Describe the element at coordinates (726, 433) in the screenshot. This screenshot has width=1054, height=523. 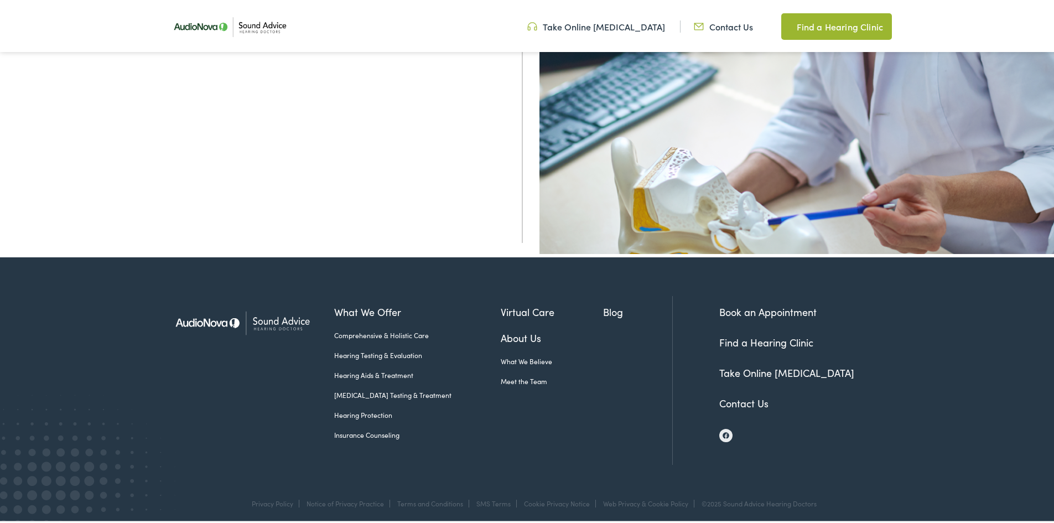
I see `img: Facebook icon, indicating the presence of the site or brand on the social media platform.` at that location.